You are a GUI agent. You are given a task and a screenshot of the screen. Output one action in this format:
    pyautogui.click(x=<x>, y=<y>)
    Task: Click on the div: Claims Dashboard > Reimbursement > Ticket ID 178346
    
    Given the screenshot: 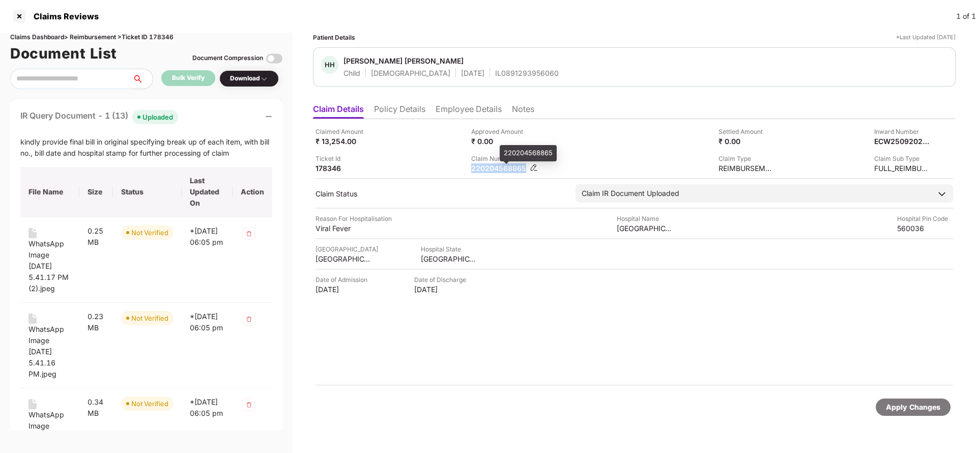 What is the action you would take?
    pyautogui.click(x=146, y=37)
    